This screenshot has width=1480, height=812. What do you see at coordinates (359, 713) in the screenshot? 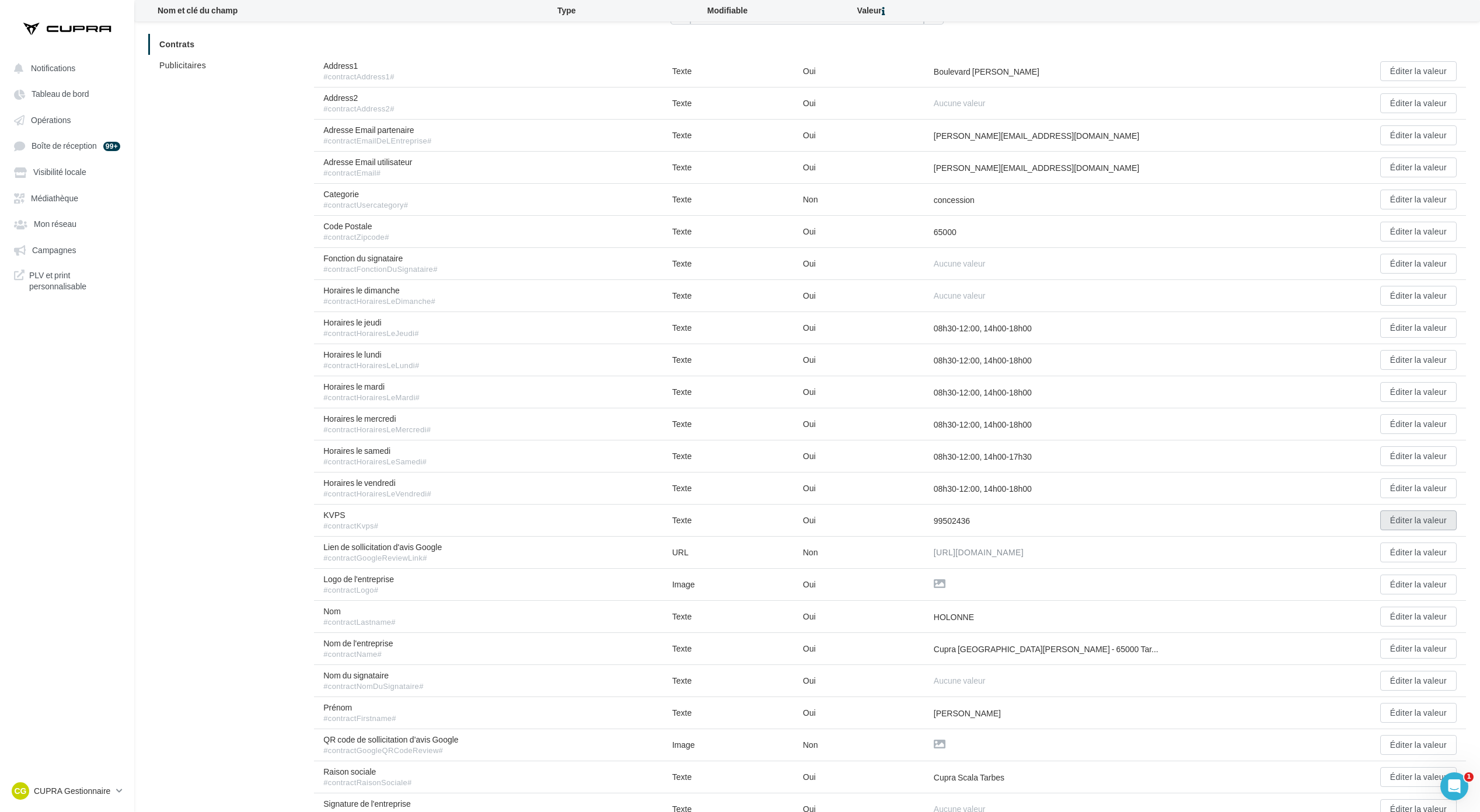
I see `span: Prénom` at bounding box center [359, 713].